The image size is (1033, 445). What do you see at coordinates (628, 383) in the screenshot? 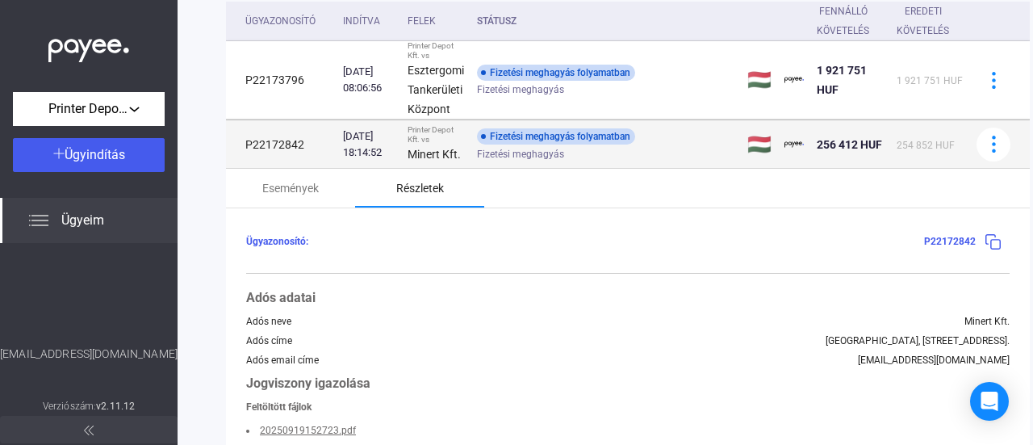
I see `div: Jogviszony igazolása` at bounding box center [628, 383].